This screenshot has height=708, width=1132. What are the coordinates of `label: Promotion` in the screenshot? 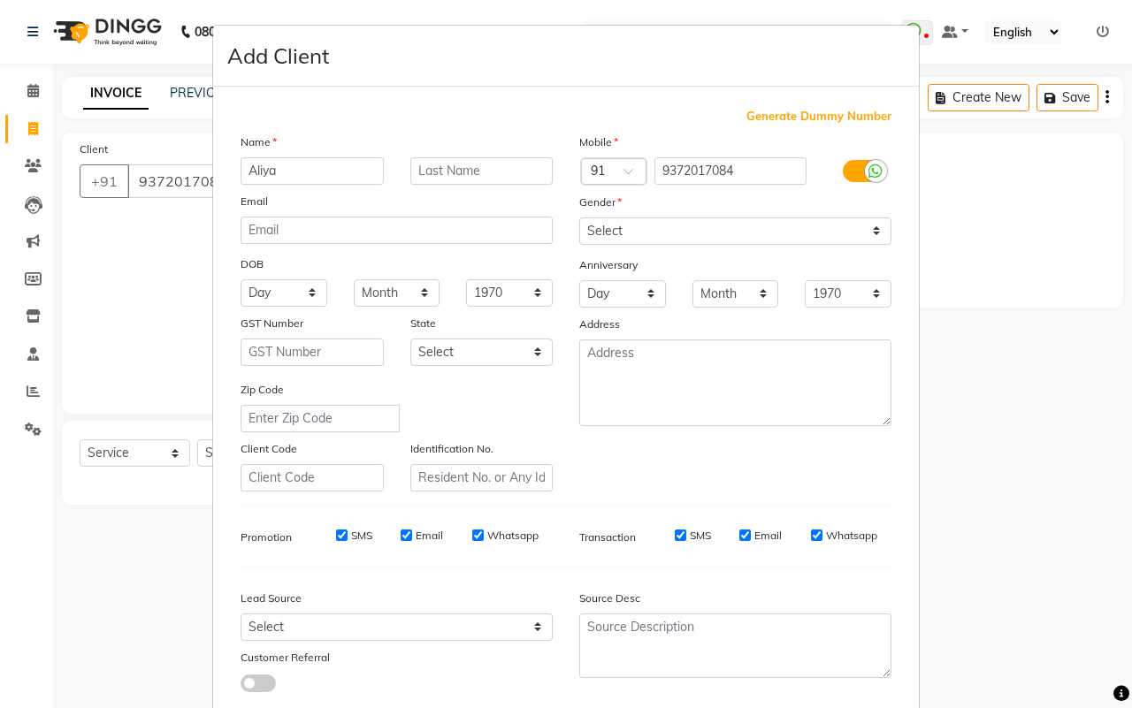 It's located at (266, 538).